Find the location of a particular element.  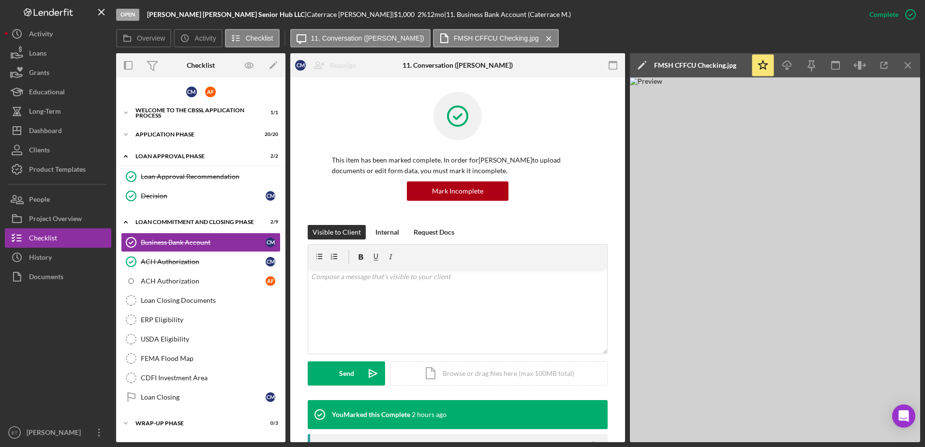

button: Overview is located at coordinates (144, 38).